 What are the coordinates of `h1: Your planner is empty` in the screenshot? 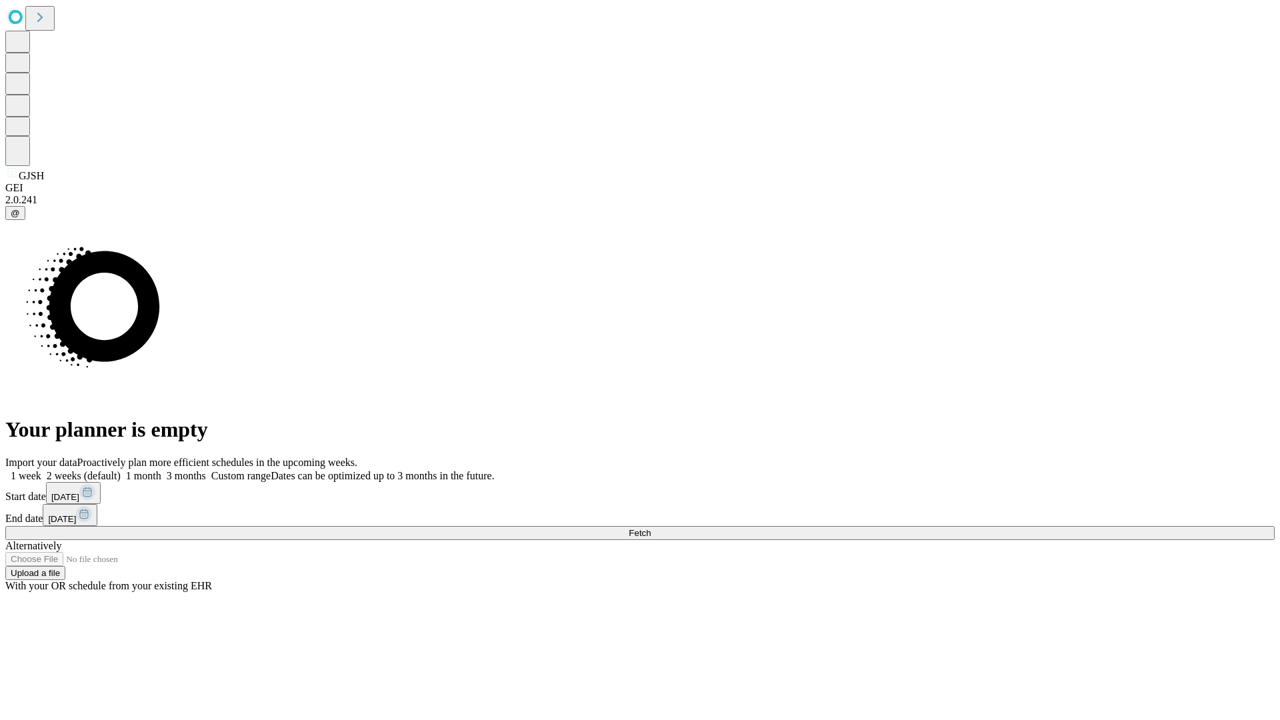 It's located at (640, 429).